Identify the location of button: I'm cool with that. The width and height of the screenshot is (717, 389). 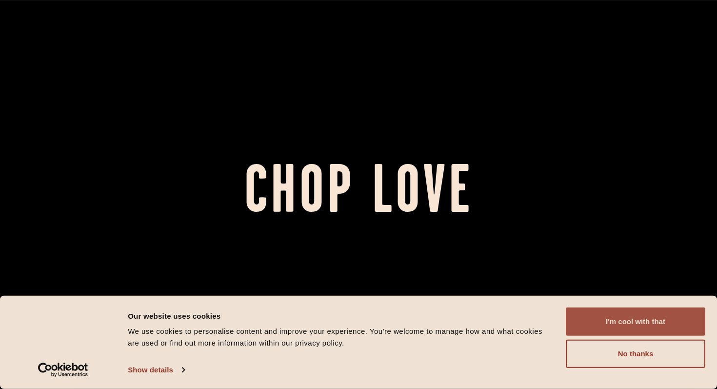
(636, 321).